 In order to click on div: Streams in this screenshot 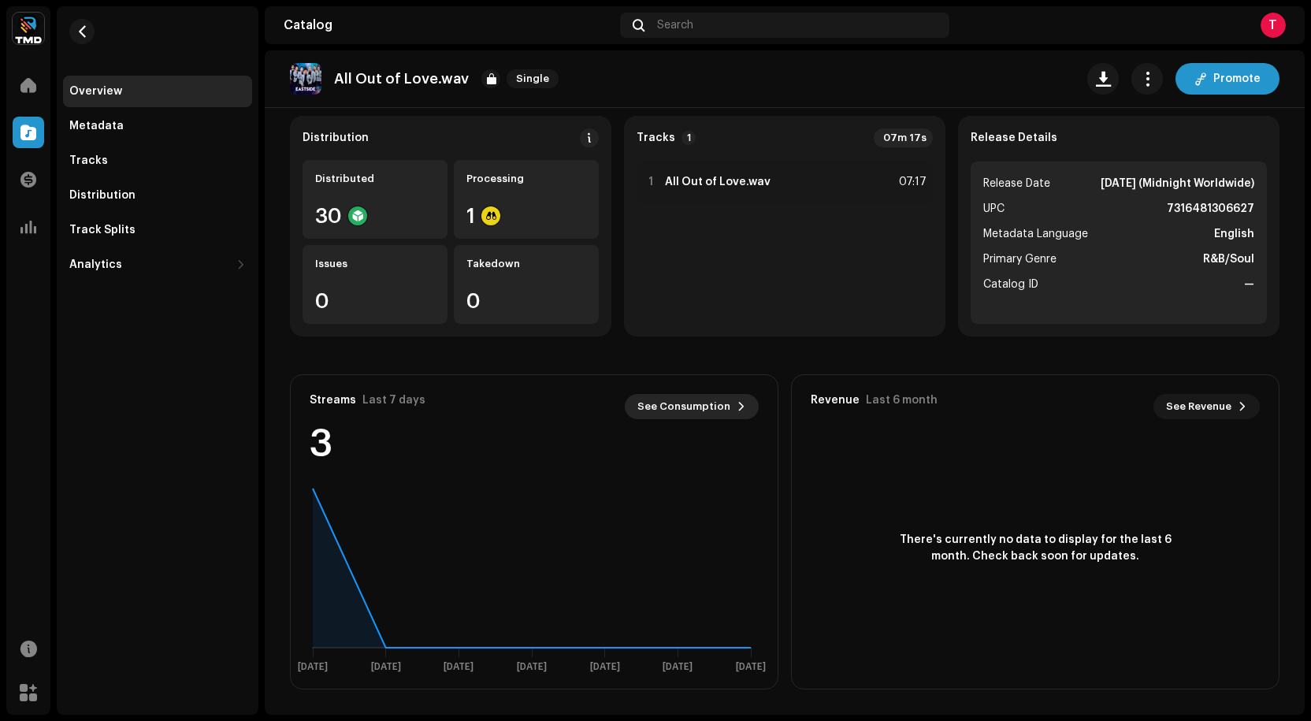, I will do `click(332, 400)`.